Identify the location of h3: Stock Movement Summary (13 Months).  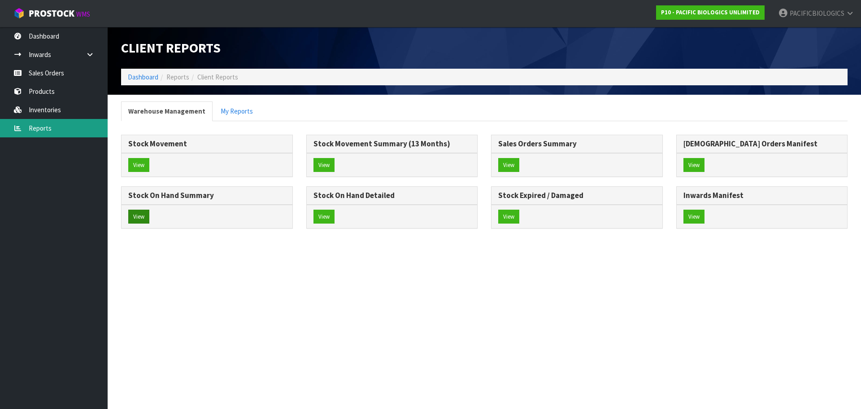
(392, 144).